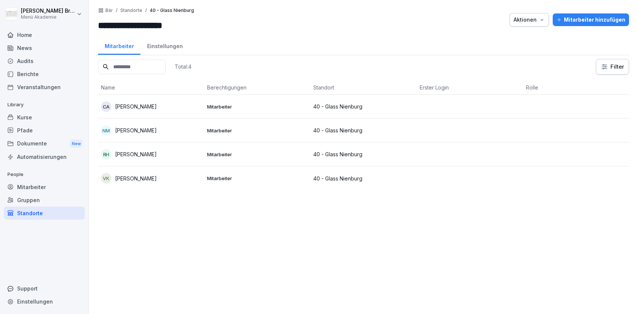 The width and height of the screenshot is (638, 314). What do you see at coordinates (106, 107) in the screenshot?
I see `div: CA` at bounding box center [106, 107].